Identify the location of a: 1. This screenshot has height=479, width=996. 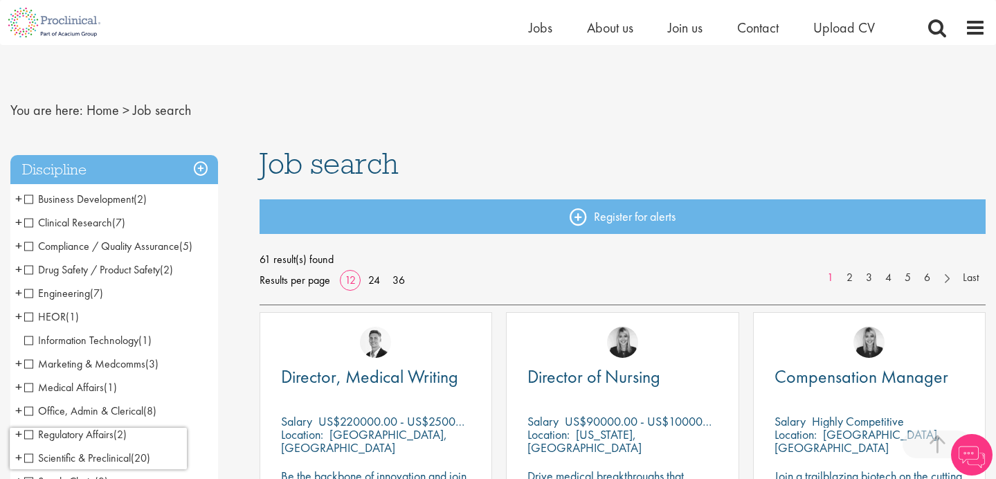
(830, 277).